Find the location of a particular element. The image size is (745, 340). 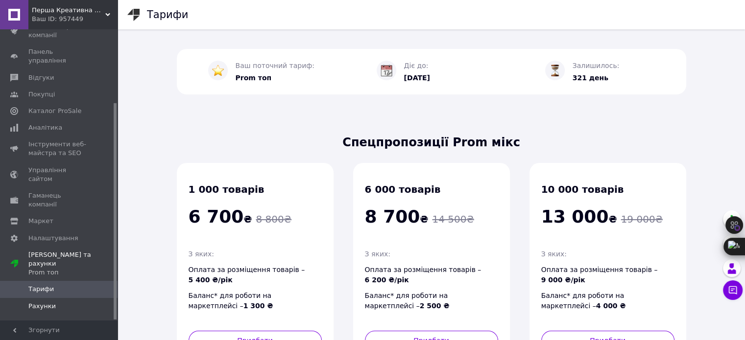

span: Панель управління is located at coordinates (59, 56).